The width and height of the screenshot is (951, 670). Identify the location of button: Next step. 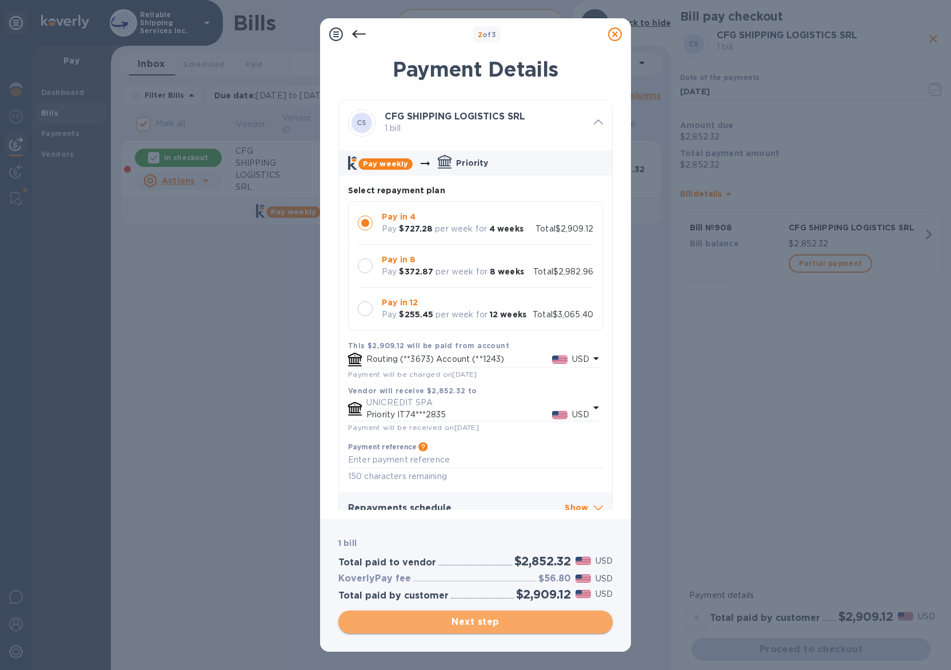
(476, 622).